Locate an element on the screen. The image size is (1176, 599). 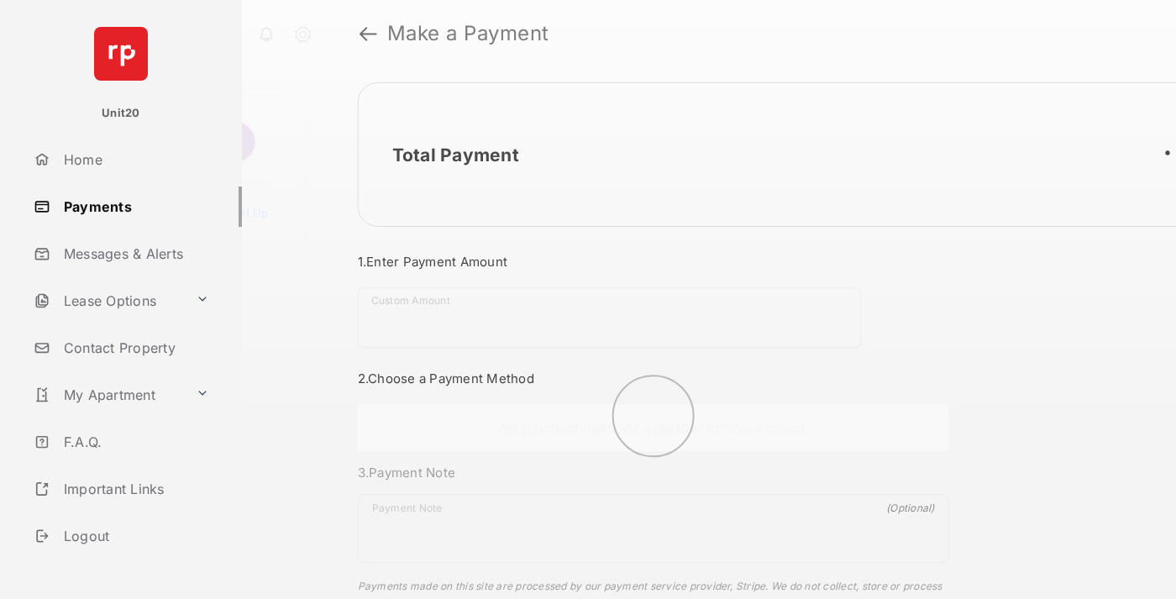
a: Home is located at coordinates (134, 160).